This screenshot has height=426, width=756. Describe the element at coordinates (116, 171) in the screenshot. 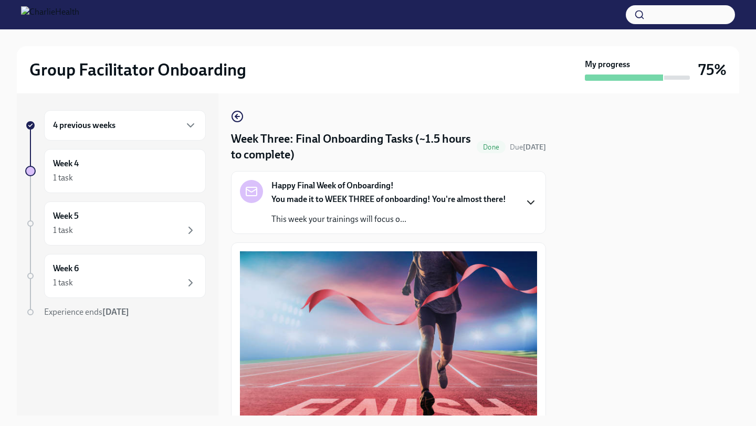

I see `a: Week 41 task` at that location.